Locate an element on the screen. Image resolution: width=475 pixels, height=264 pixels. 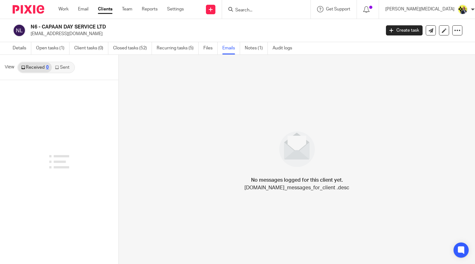
a: Reports is located at coordinates (150, 9).